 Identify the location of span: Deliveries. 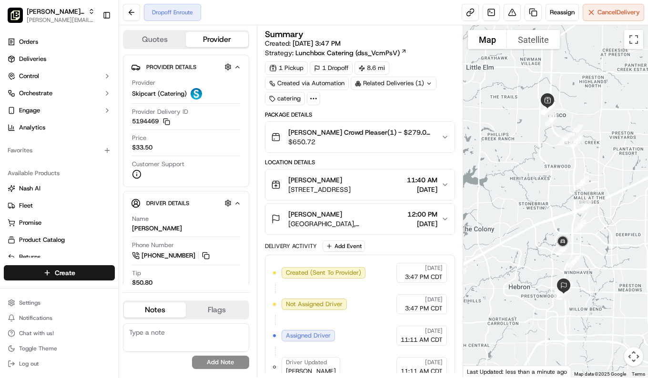
(32, 59).